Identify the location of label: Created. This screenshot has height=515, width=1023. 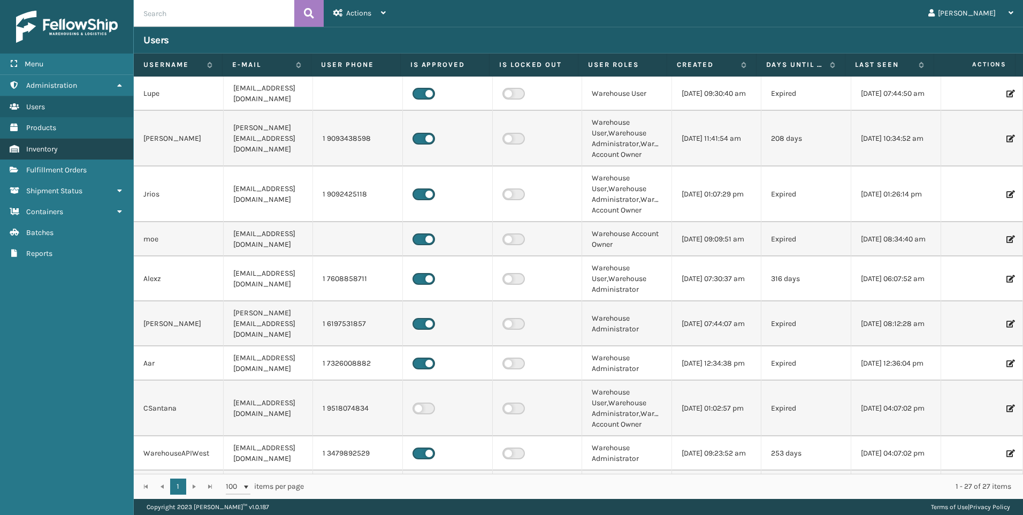
(706, 65).